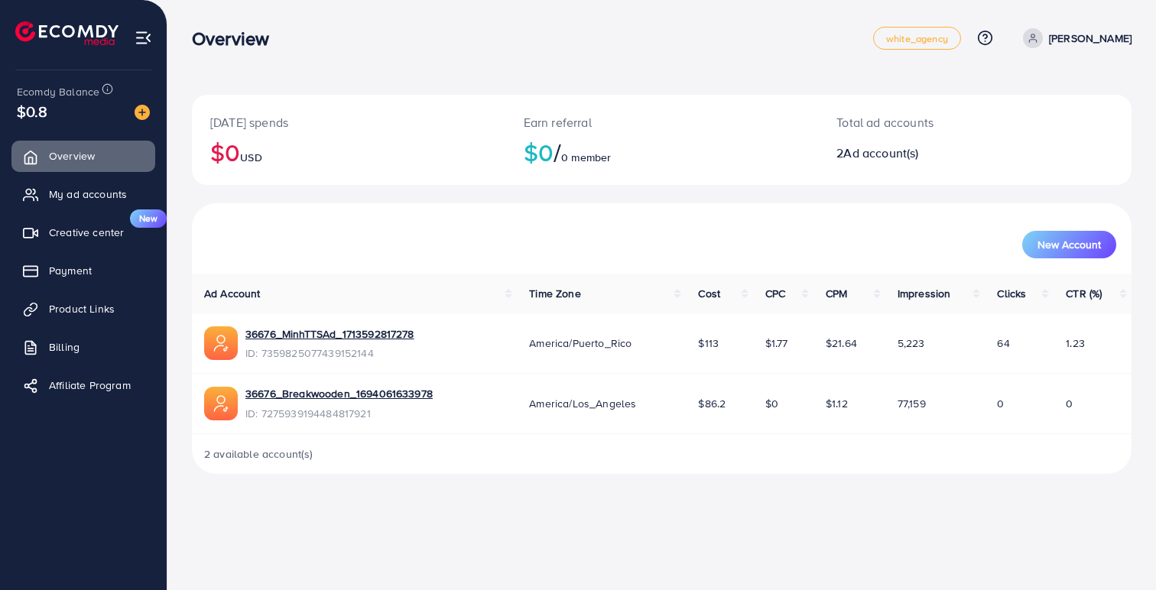 This screenshot has height=590, width=1156. I want to click on span: $0.8, so click(32, 111).